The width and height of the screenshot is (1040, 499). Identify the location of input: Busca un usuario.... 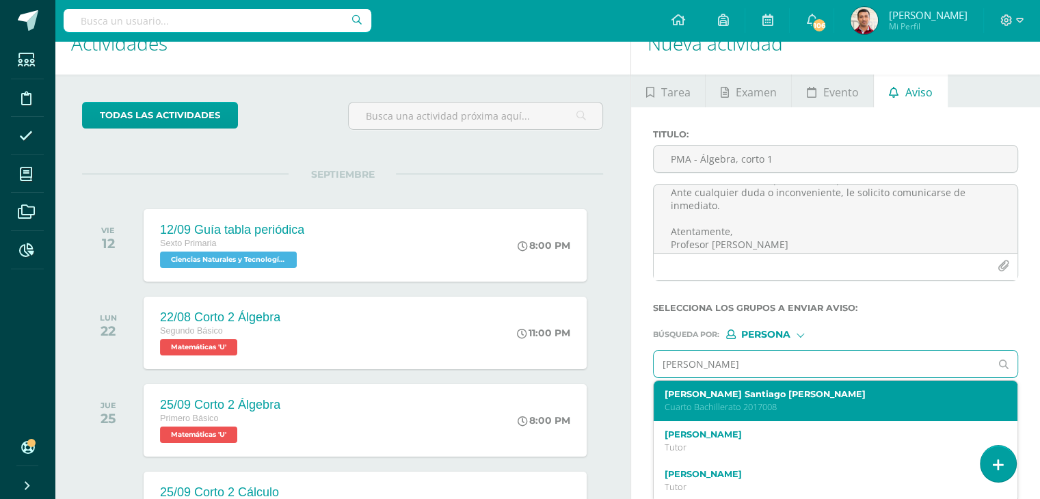
(217, 21).